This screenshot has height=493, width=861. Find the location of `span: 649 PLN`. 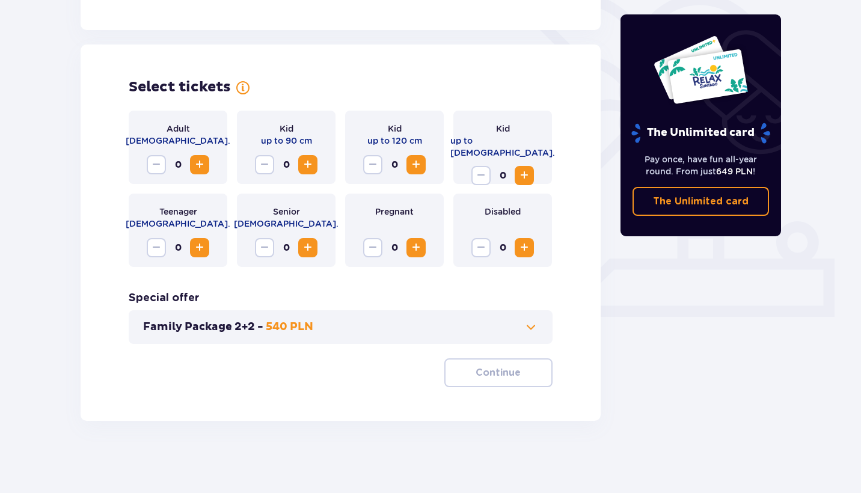

span: 649 PLN is located at coordinates (734, 171).